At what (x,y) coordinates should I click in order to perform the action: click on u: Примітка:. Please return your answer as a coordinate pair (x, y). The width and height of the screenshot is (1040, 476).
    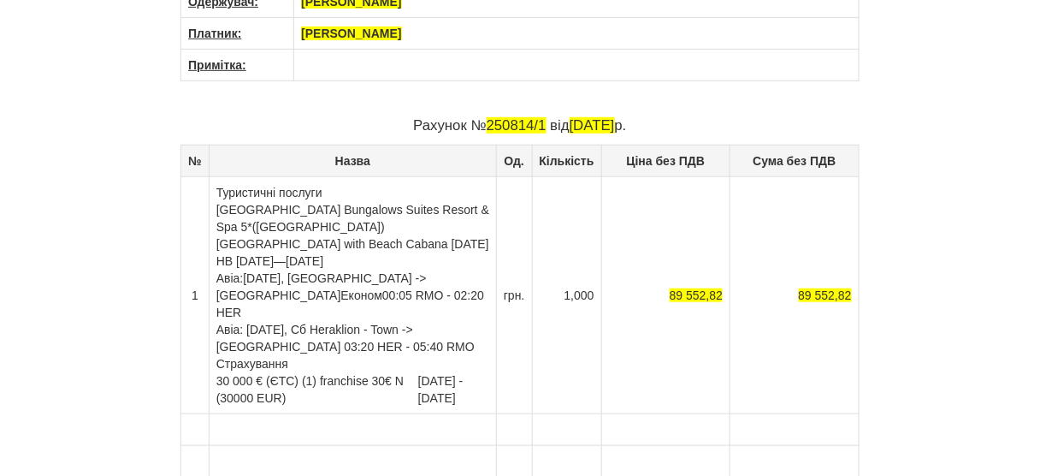
    Looking at the image, I should click on (217, 65).